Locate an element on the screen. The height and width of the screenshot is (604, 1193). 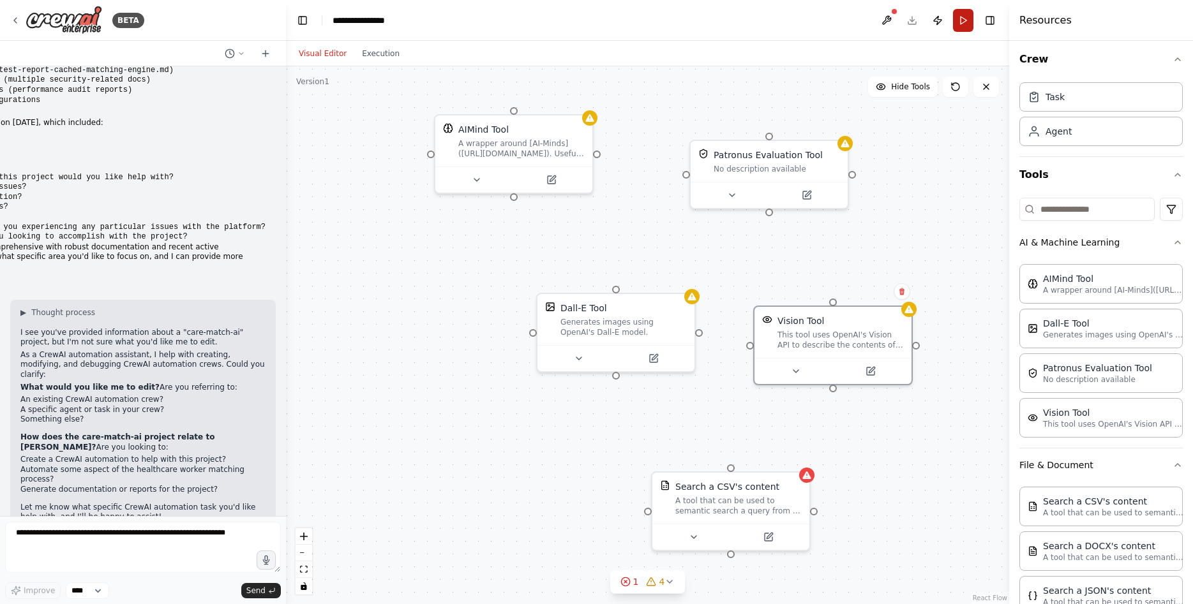
div: Generates images using OpenAI's Dall-E model. is located at coordinates (623, 327).